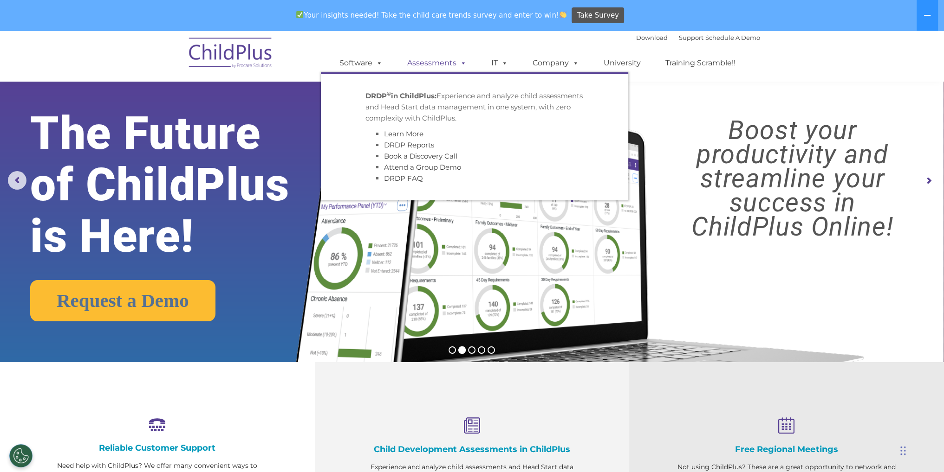 This screenshot has width=944, height=472. Describe the element at coordinates (472, 450) in the screenshot. I see `h4: Child Development Assessments in ChildPlus` at that location.